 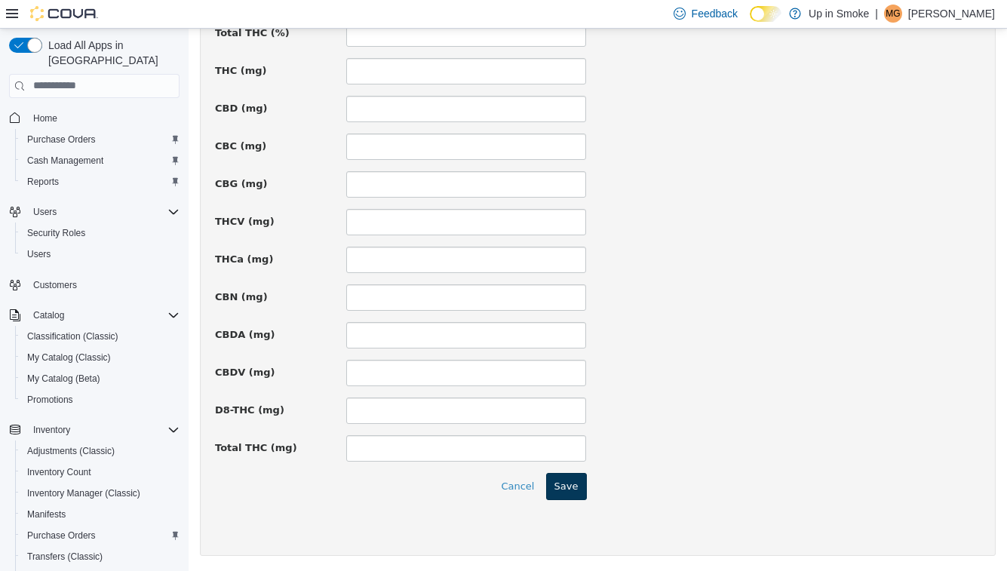 I want to click on button: Home, so click(x=94, y=118).